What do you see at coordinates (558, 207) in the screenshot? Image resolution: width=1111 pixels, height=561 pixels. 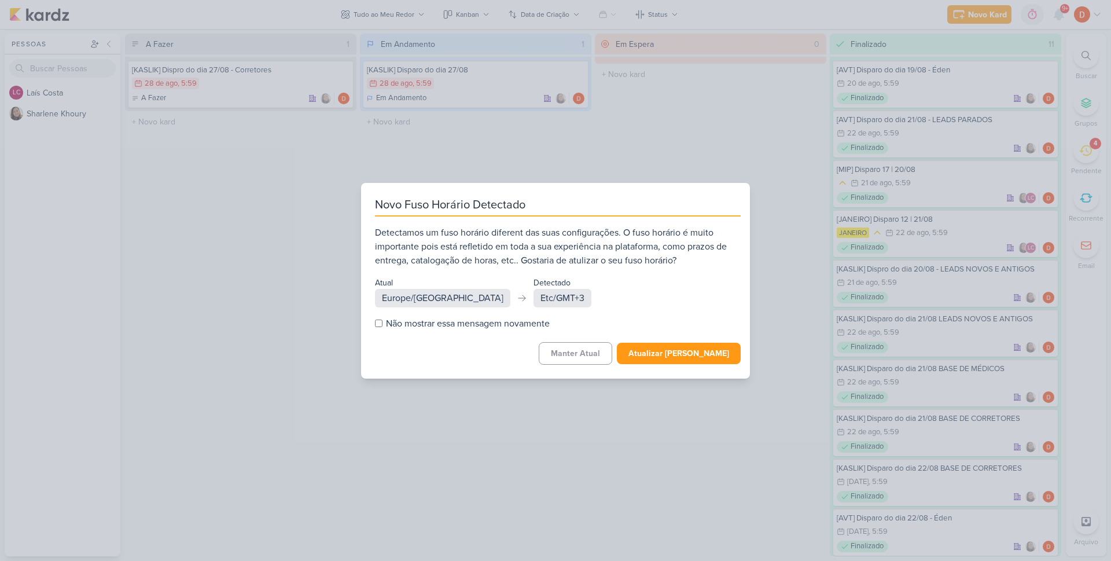 I see `div: Novo Fuso Horário Detectado` at bounding box center [558, 207].